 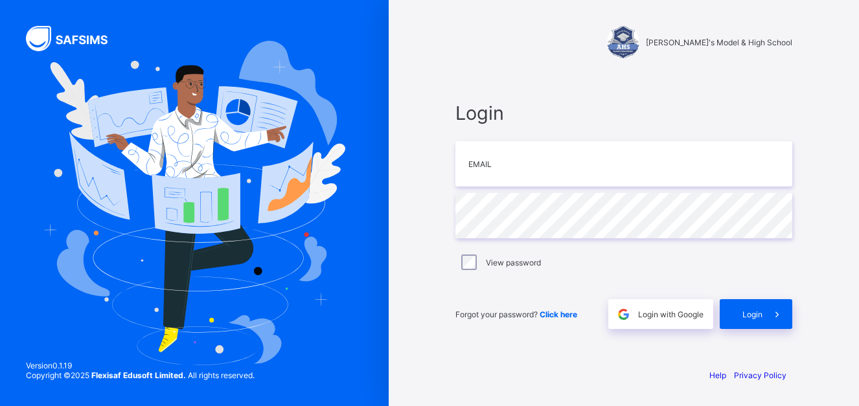 I want to click on a: Privacy Policy, so click(x=760, y=375).